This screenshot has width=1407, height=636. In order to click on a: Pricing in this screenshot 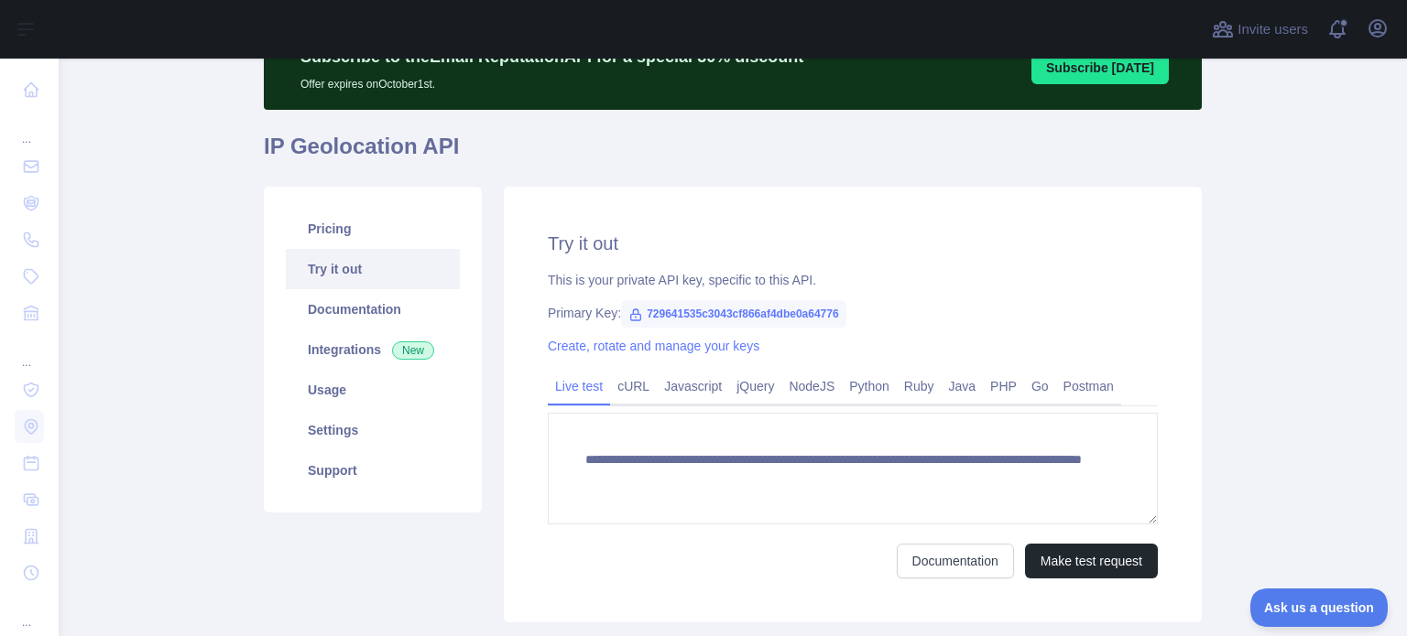, I will do `click(373, 229)`.